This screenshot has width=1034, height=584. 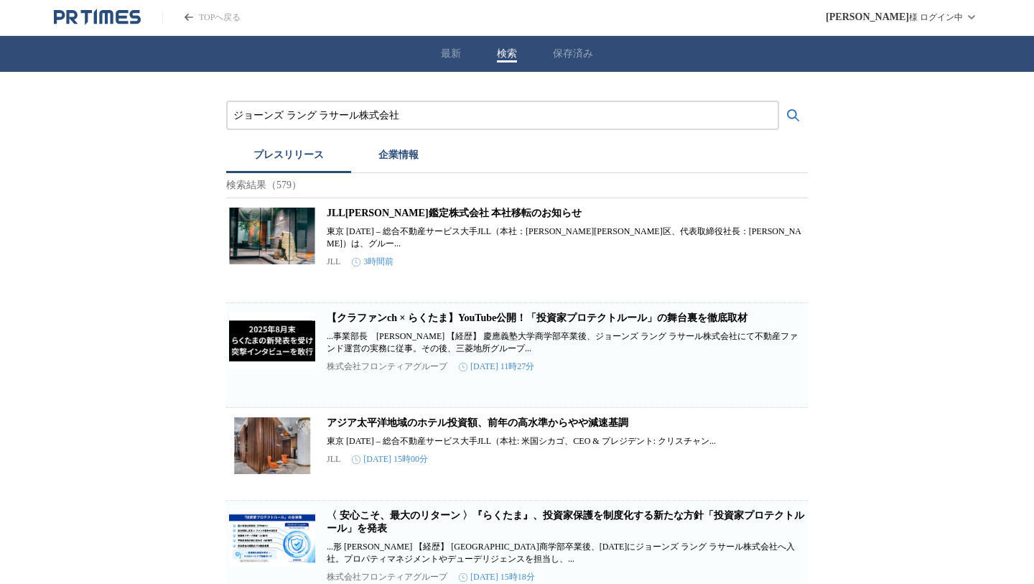 I want to click on input: プレスリリースおよび企業を検索する, so click(x=503, y=116).